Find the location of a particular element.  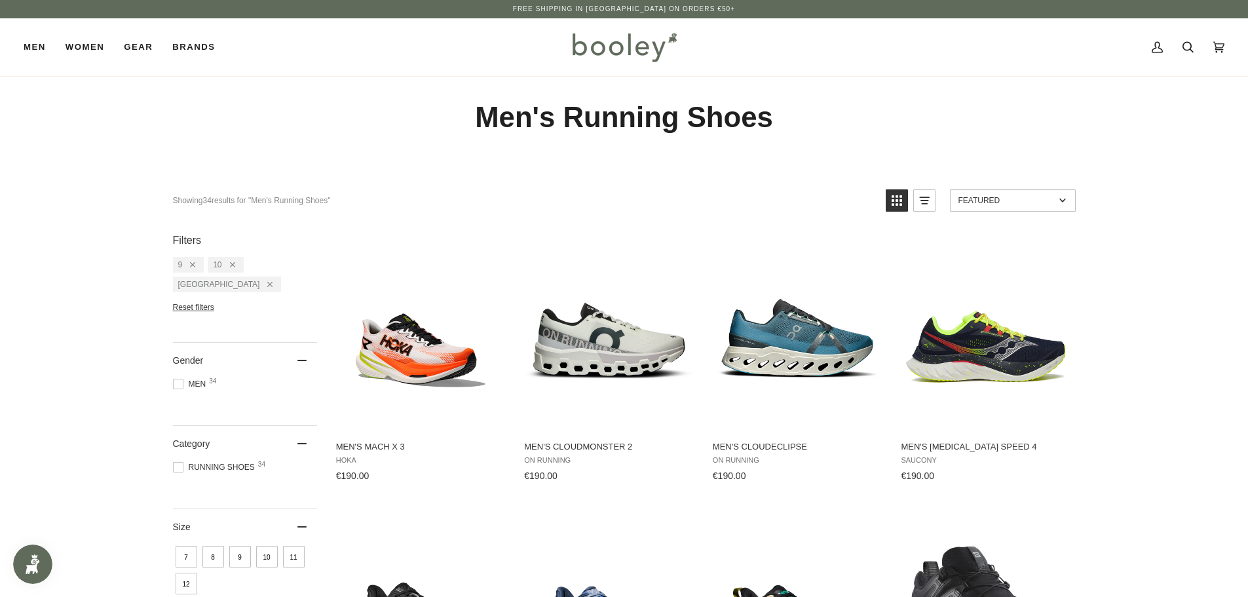

span: Women is located at coordinates (84, 47).